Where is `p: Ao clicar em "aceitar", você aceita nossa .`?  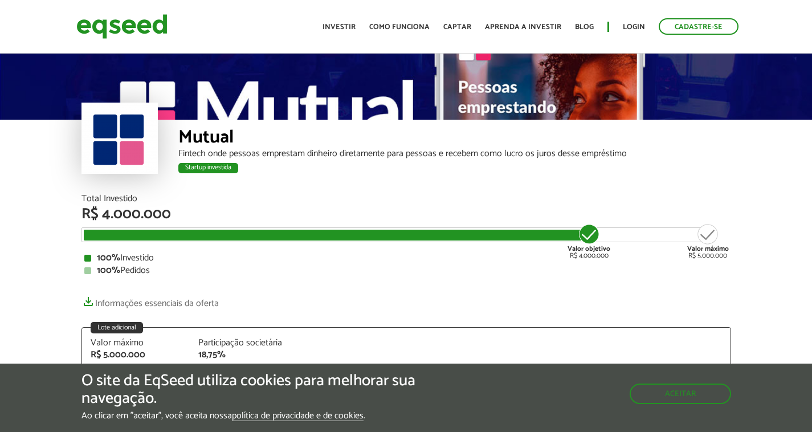
p: Ao clicar em "aceitar", você aceita nossa . is located at coordinates (276, 416).